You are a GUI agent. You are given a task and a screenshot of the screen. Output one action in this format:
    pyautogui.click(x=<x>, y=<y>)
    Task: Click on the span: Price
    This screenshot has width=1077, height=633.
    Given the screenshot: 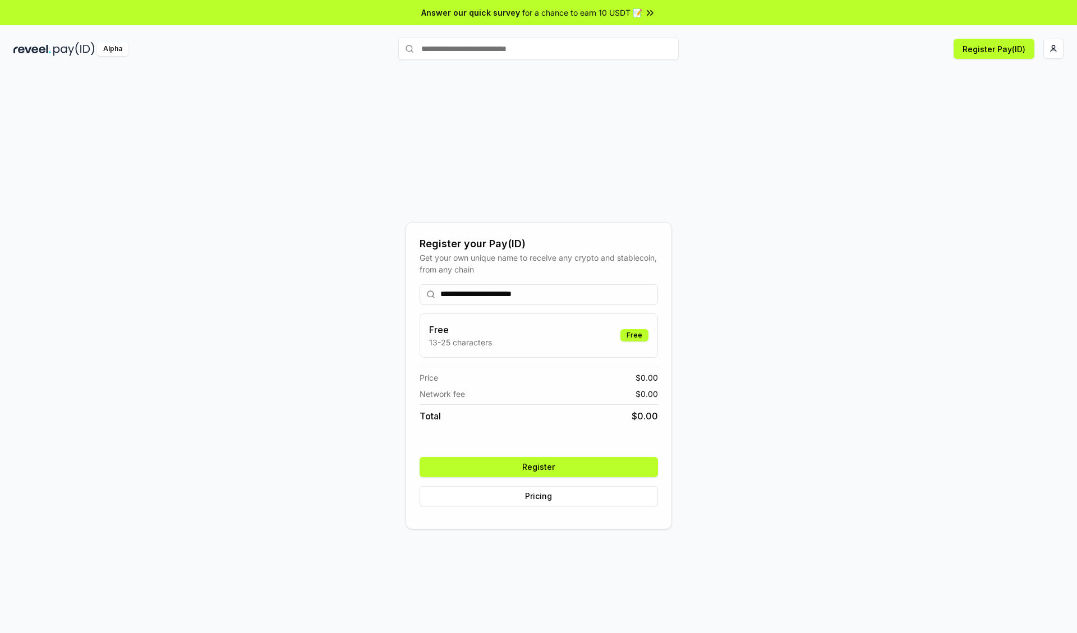 What is the action you would take?
    pyautogui.click(x=429, y=378)
    